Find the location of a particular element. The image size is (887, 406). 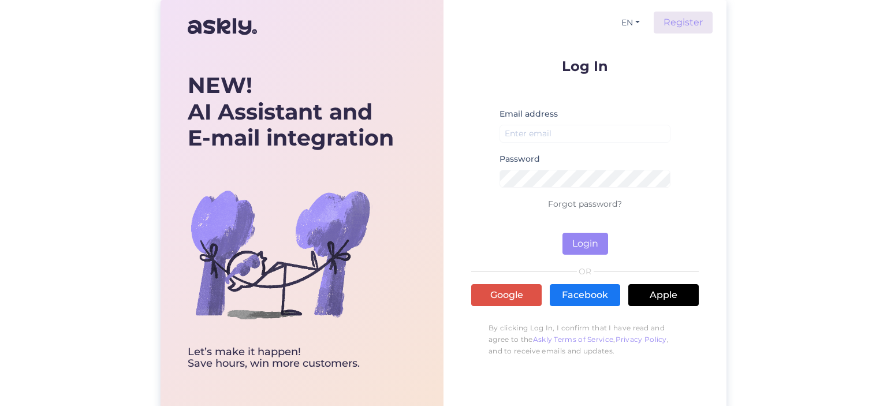

a: Register is located at coordinates (683, 23).